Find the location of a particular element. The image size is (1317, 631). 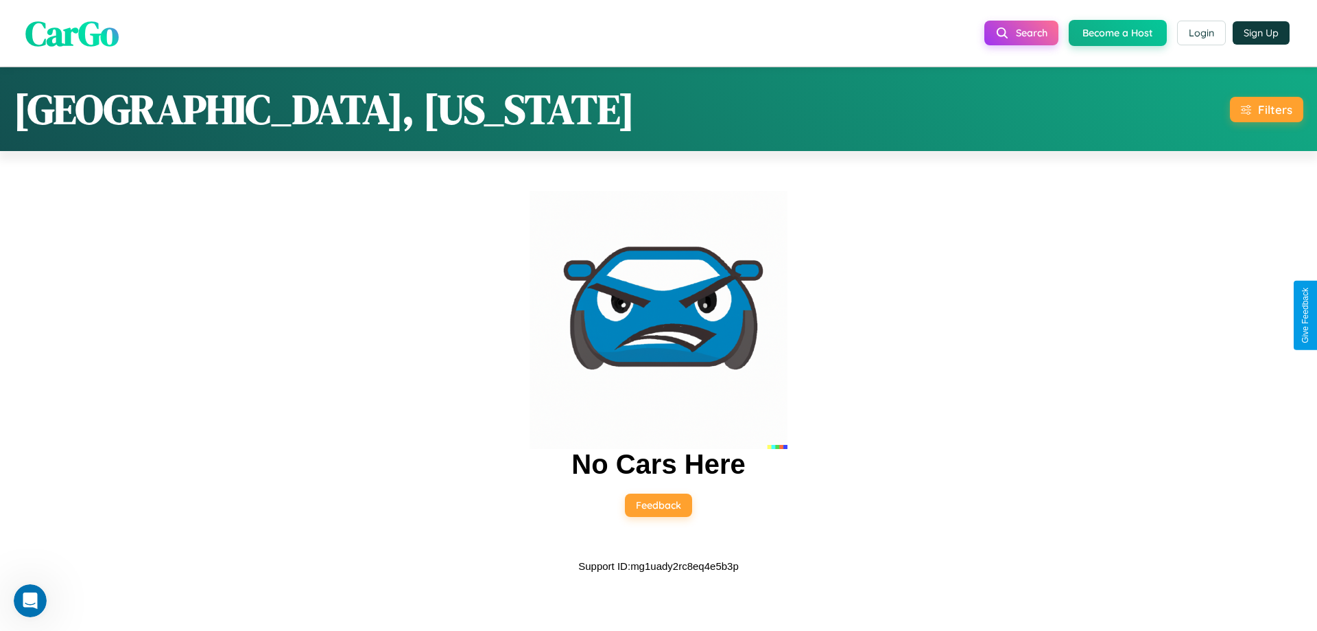

button: Sign Up is located at coordinates (1261, 33).